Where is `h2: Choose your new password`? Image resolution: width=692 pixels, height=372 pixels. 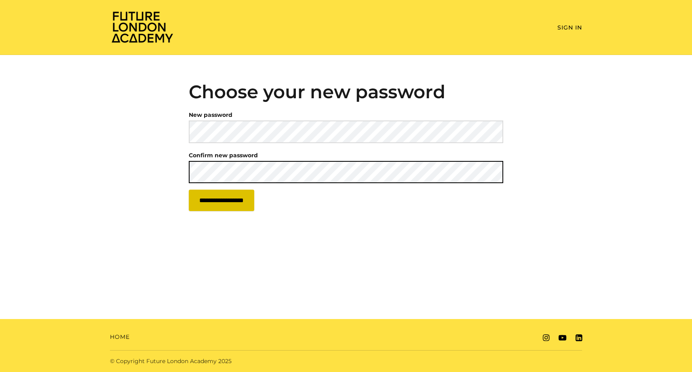 h2: Choose your new password is located at coordinates (346, 92).